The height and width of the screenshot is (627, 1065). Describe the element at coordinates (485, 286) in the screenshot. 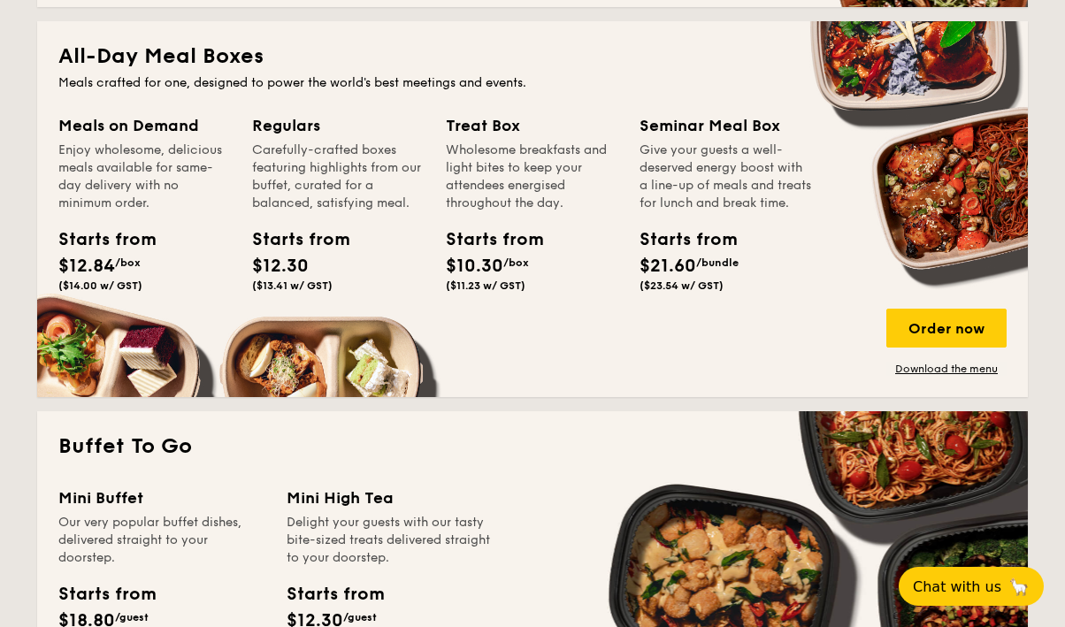

I see `span: ($11.23 w/ GST)` at that location.